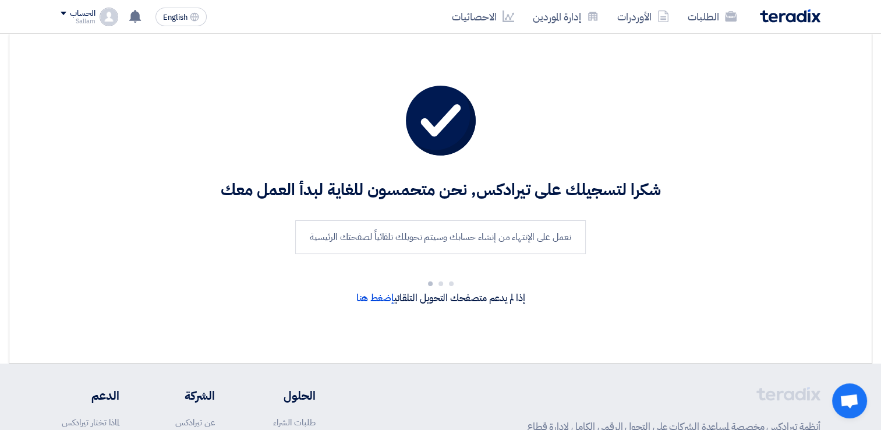  What do you see at coordinates (77, 21) in the screenshot?
I see `div: Sallam` at bounding box center [77, 21].